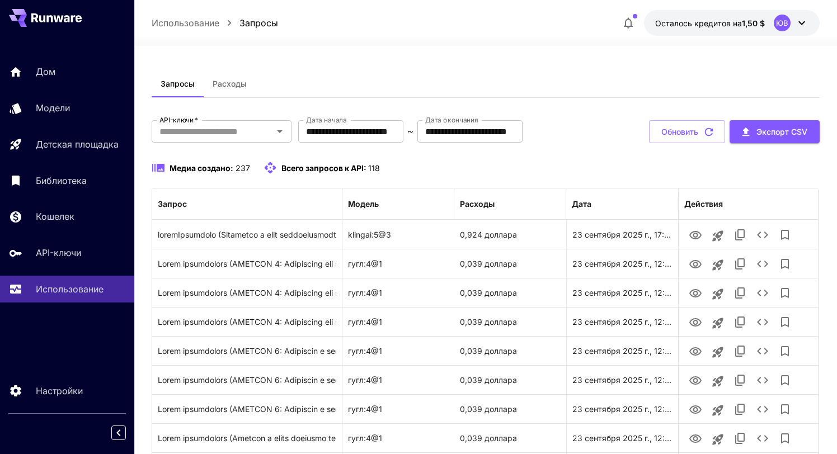  What do you see at coordinates (731, 23) in the screenshot?
I see `button: 1,50362 доллараЮВ` at bounding box center [731, 23].